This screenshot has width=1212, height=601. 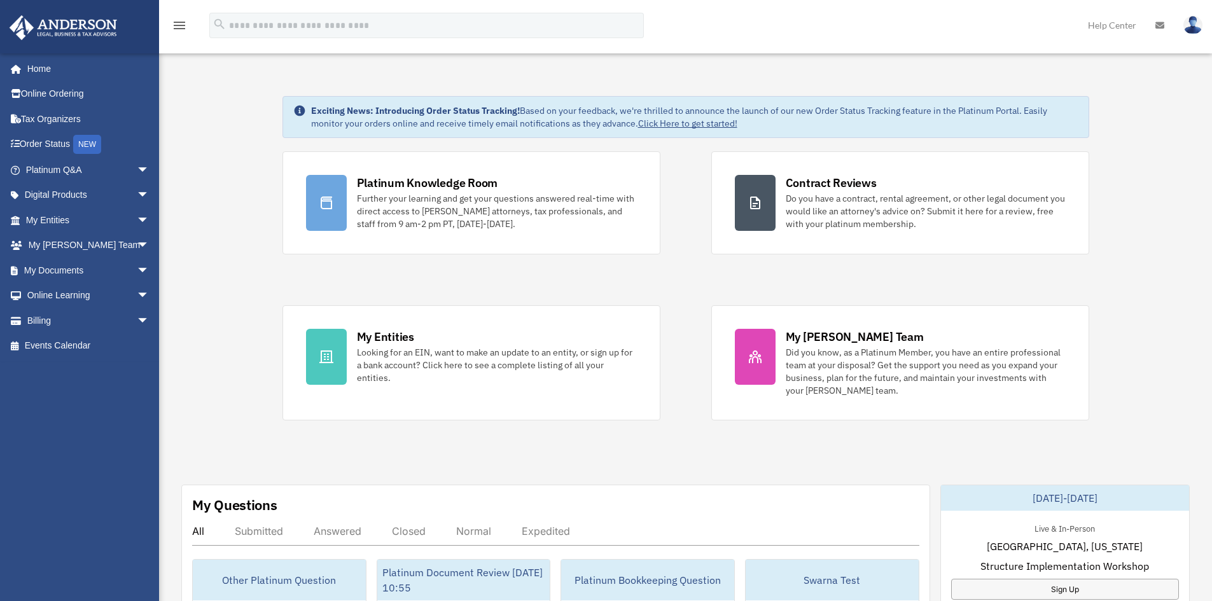 What do you see at coordinates (473, 531) in the screenshot?
I see `div: Normal` at bounding box center [473, 531].